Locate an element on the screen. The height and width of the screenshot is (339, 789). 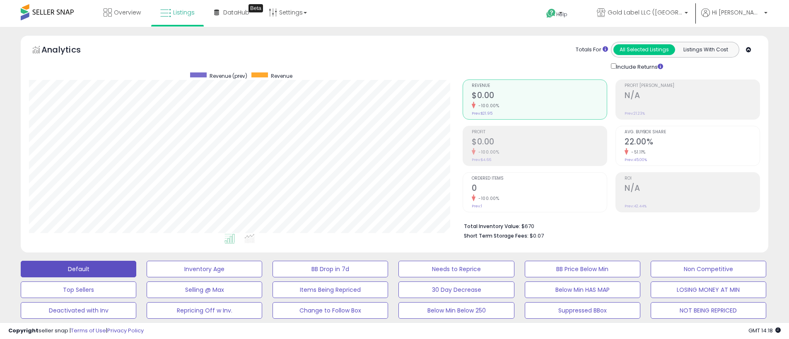
button: All Selected Listings is located at coordinates (644, 50).